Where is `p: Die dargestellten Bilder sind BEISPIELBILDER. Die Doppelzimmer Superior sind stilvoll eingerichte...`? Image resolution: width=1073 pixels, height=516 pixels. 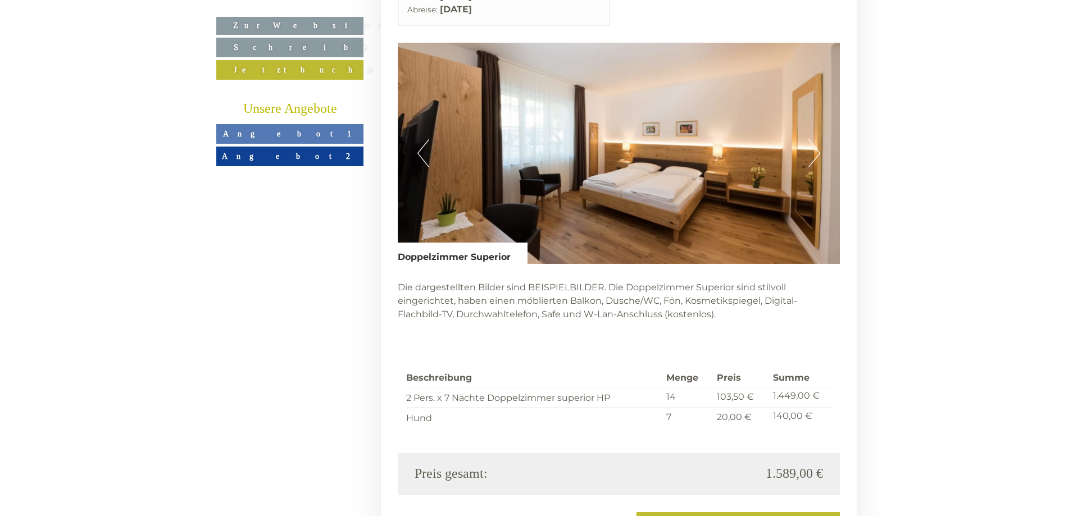 p: Die dargestellten Bilder sind BEISPIELBILDER. Die Doppelzimmer Superior sind stilvoll eingerichte... is located at coordinates (619, 301).